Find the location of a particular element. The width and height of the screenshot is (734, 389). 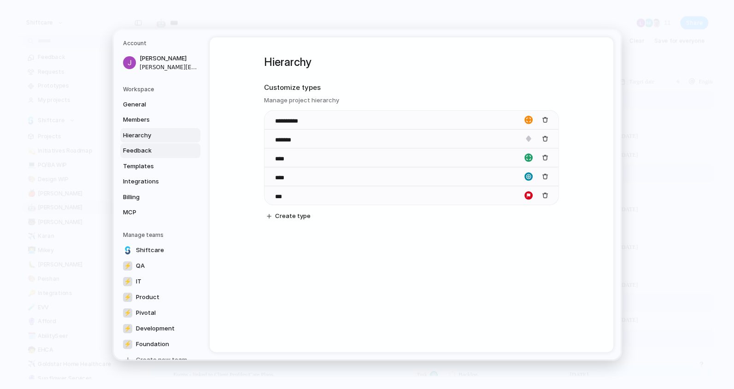

h3: Manage project hierarchy is located at coordinates (411, 100).